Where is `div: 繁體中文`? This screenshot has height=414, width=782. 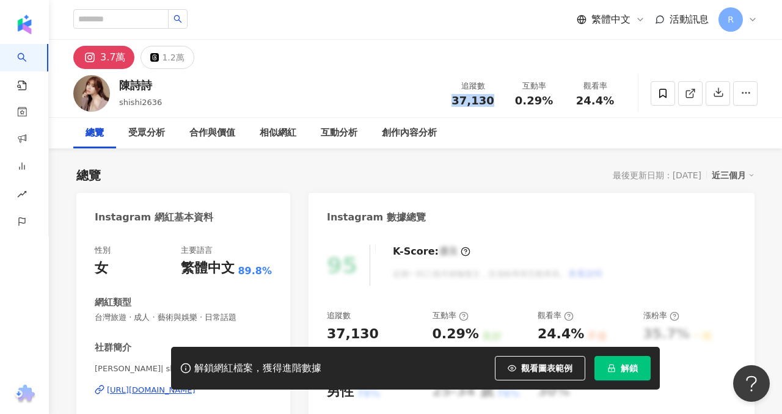
div: 繁體中文 is located at coordinates (208, 268).